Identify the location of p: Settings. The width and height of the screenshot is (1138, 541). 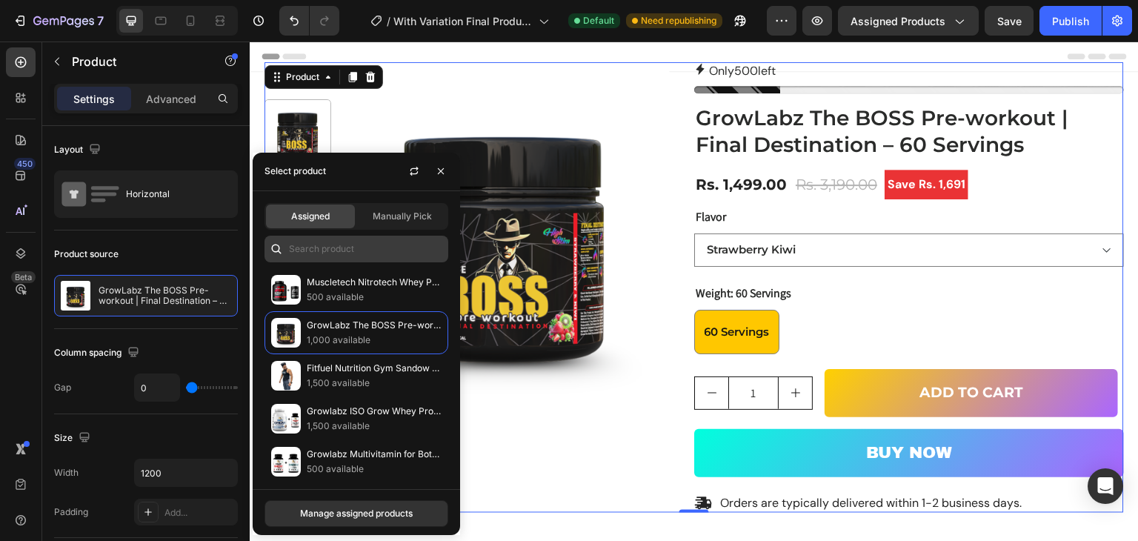
(94, 99).